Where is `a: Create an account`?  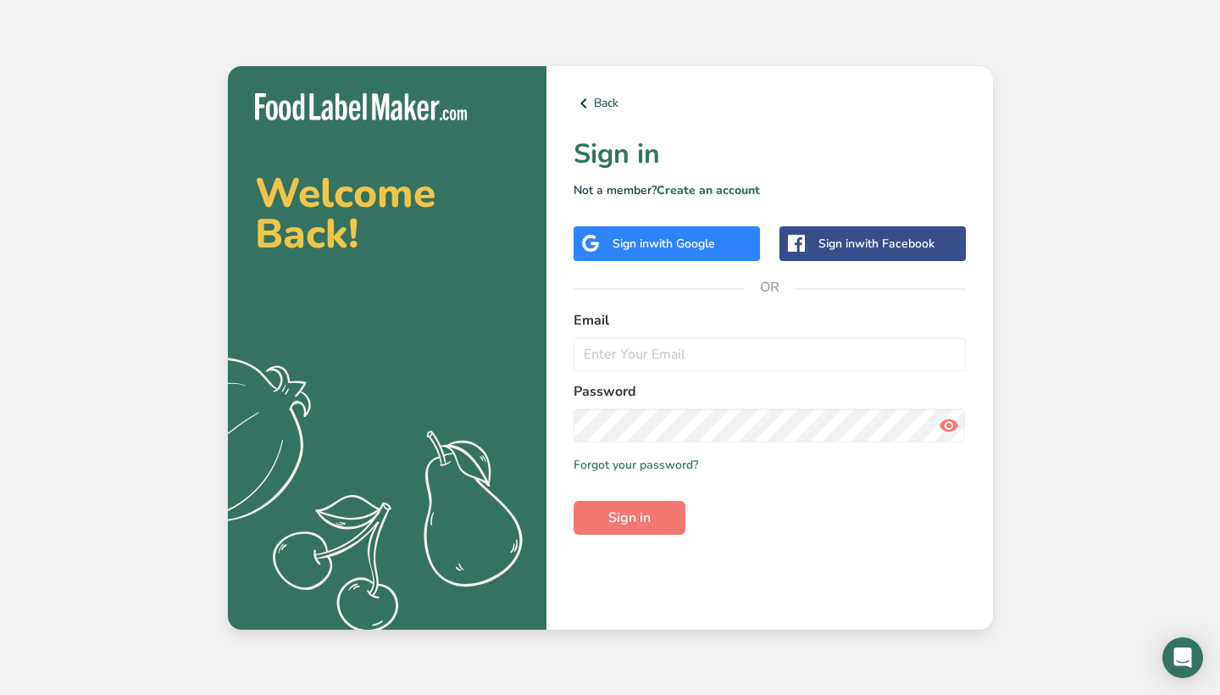 a: Create an account is located at coordinates (708, 190).